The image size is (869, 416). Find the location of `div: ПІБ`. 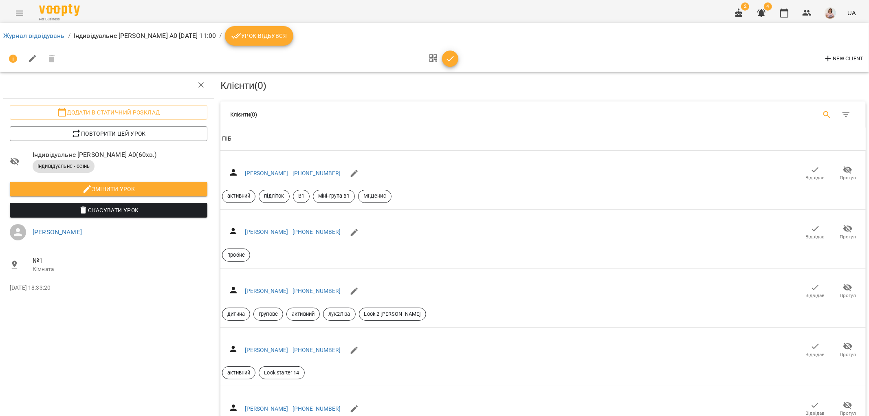

div: ПІБ is located at coordinates (227, 139).